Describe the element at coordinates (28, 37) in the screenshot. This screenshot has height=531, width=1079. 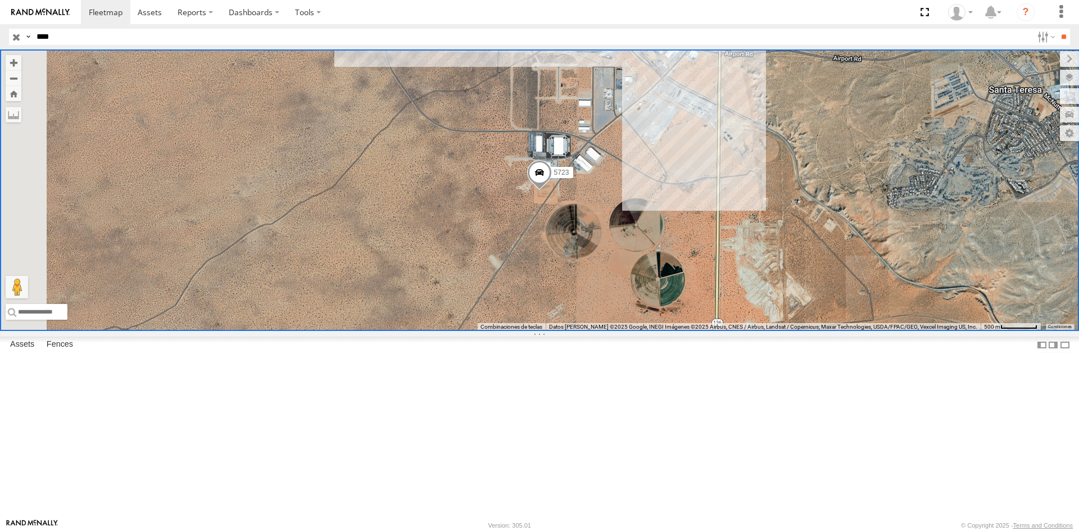
I see `label: Search Query` at that location.